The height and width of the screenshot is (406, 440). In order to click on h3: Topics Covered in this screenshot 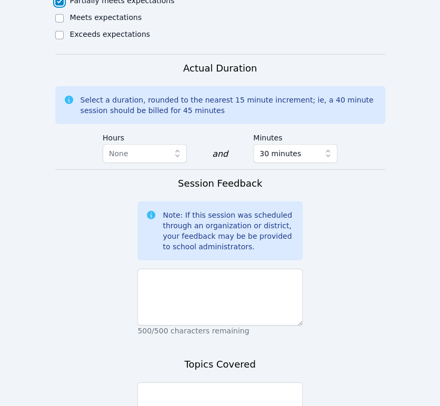, I will do `click(219, 365)`.